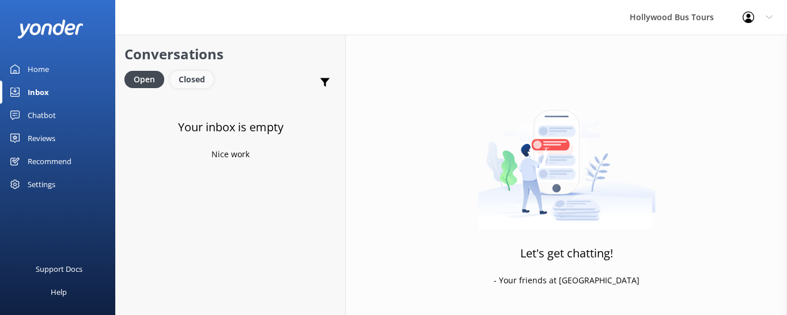 The height and width of the screenshot is (315, 787). What do you see at coordinates (230, 154) in the screenshot?
I see `p: Nice work` at bounding box center [230, 154].